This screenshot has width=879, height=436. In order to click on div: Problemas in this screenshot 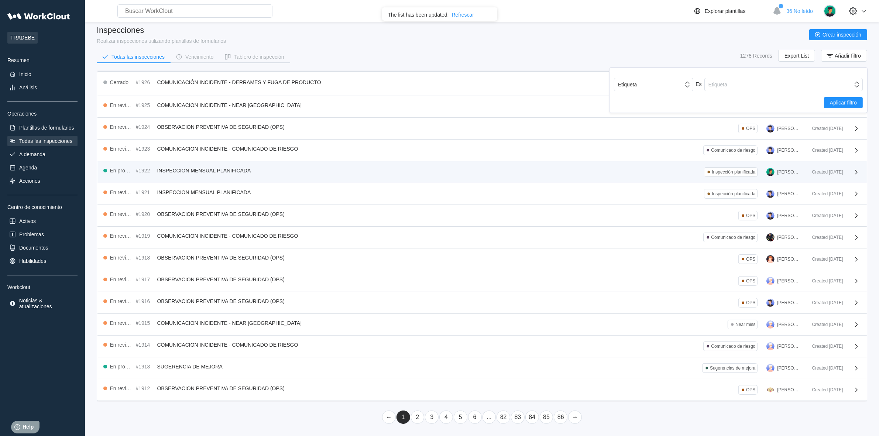, I will do `click(31, 234)`.